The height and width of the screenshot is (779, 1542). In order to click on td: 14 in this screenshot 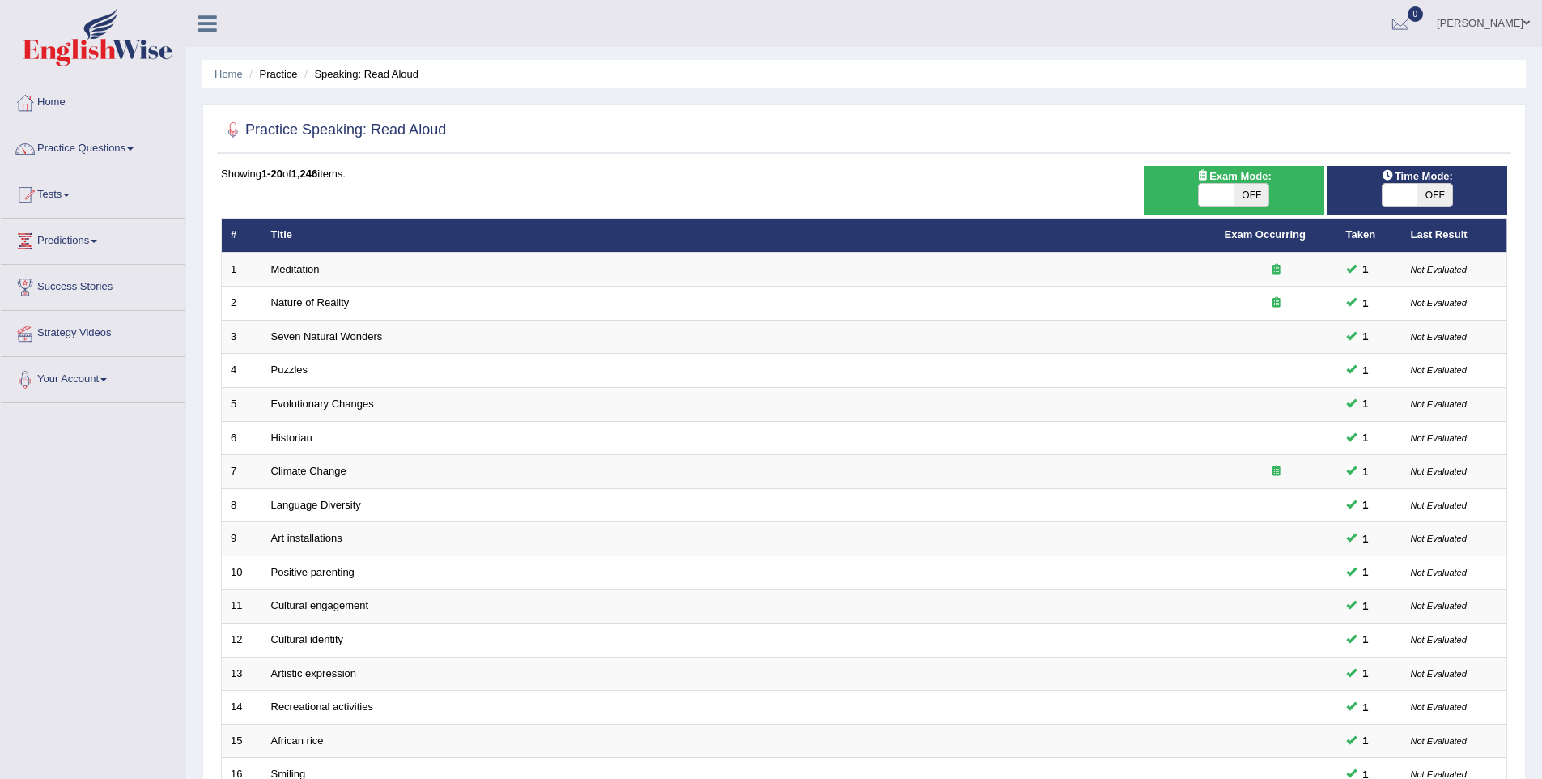, I will do `click(242, 707)`.